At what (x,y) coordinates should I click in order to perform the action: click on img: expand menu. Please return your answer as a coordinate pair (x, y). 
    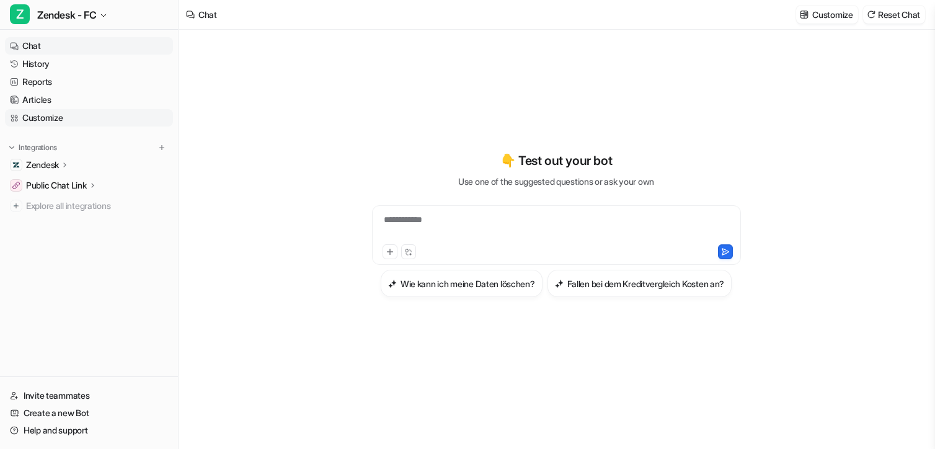
    Looking at the image, I should click on (12, 148).